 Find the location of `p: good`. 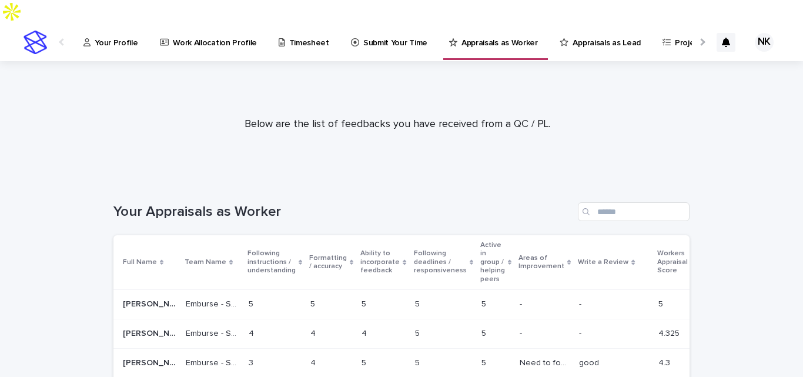

p: good is located at coordinates (590, 362).